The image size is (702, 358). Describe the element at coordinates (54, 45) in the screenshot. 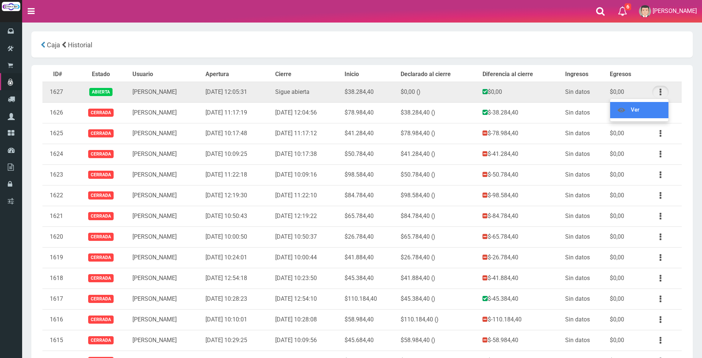

I see `span: Caja` at that location.